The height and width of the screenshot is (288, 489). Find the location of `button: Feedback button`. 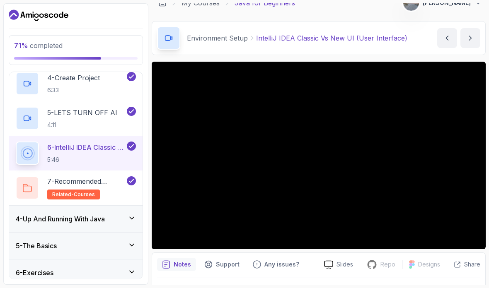

button: Feedback button is located at coordinates (276, 265).